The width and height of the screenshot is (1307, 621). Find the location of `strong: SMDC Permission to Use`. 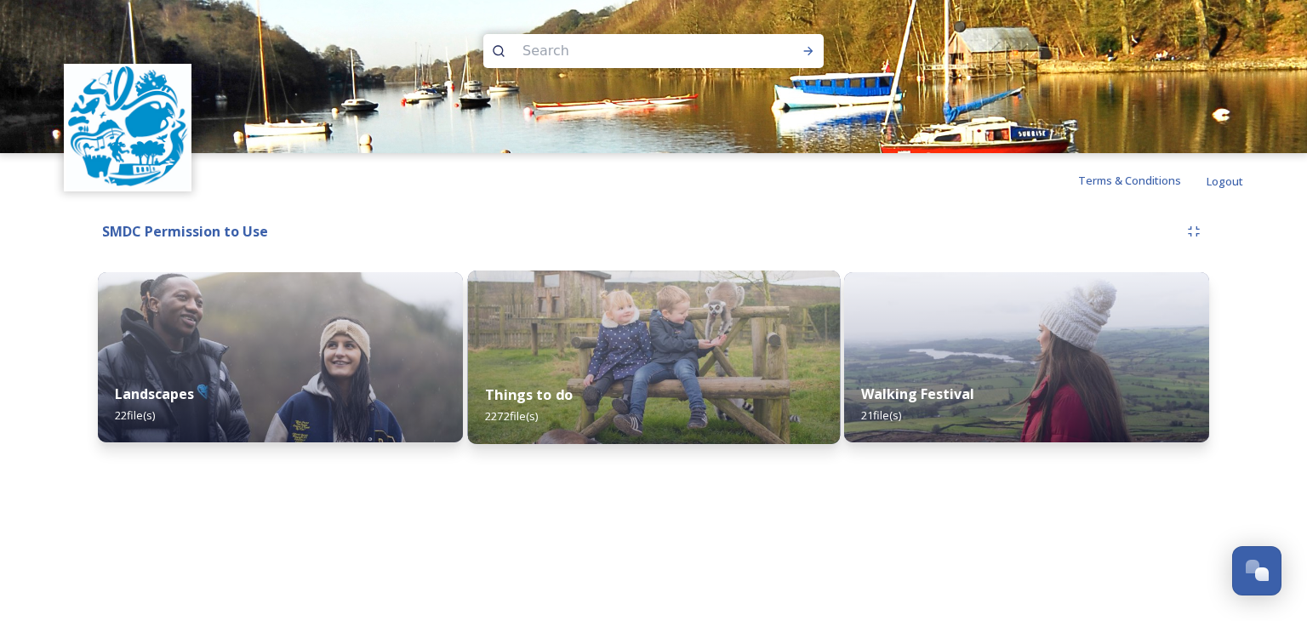

strong: SMDC Permission to Use is located at coordinates (185, 231).